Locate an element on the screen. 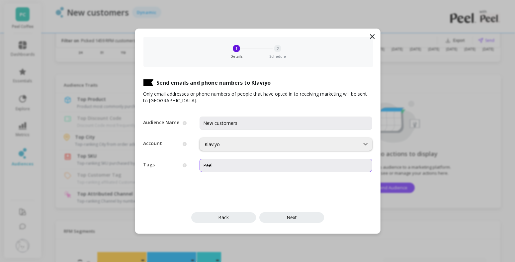  p: Only email addresses or phone numbers of people that have opted in to receiving marketing will be... is located at coordinates (258, 97).